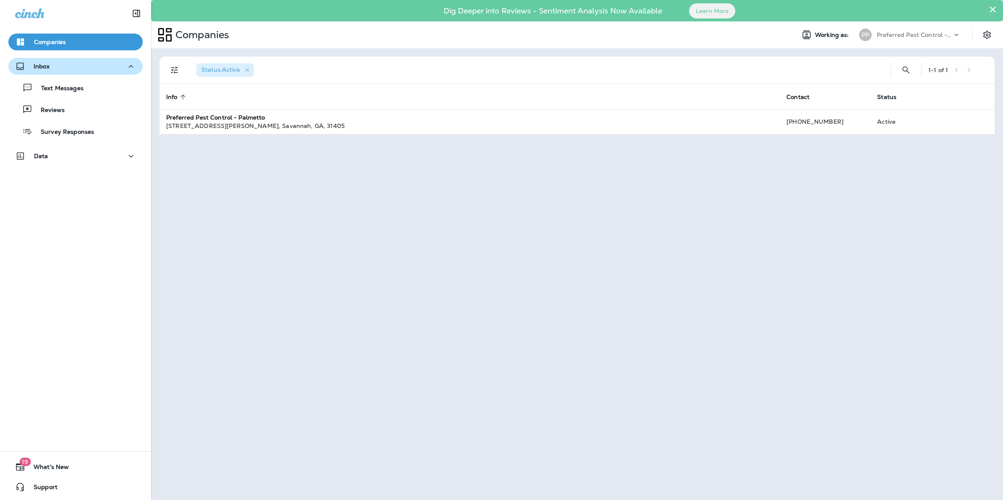 The width and height of the screenshot is (1003, 500). Describe the element at coordinates (63, 132) in the screenshot. I see `p: Survey Responses` at that location.